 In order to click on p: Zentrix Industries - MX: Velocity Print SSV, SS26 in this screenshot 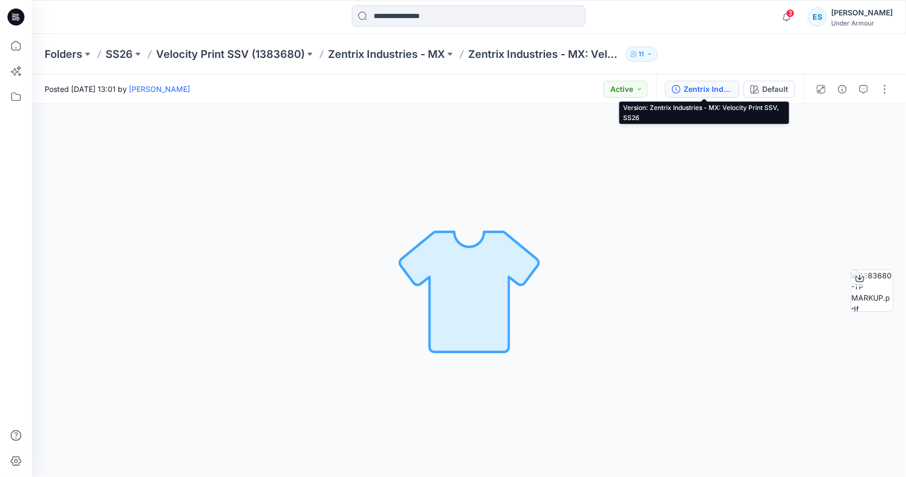, I will do `click(544, 54)`.